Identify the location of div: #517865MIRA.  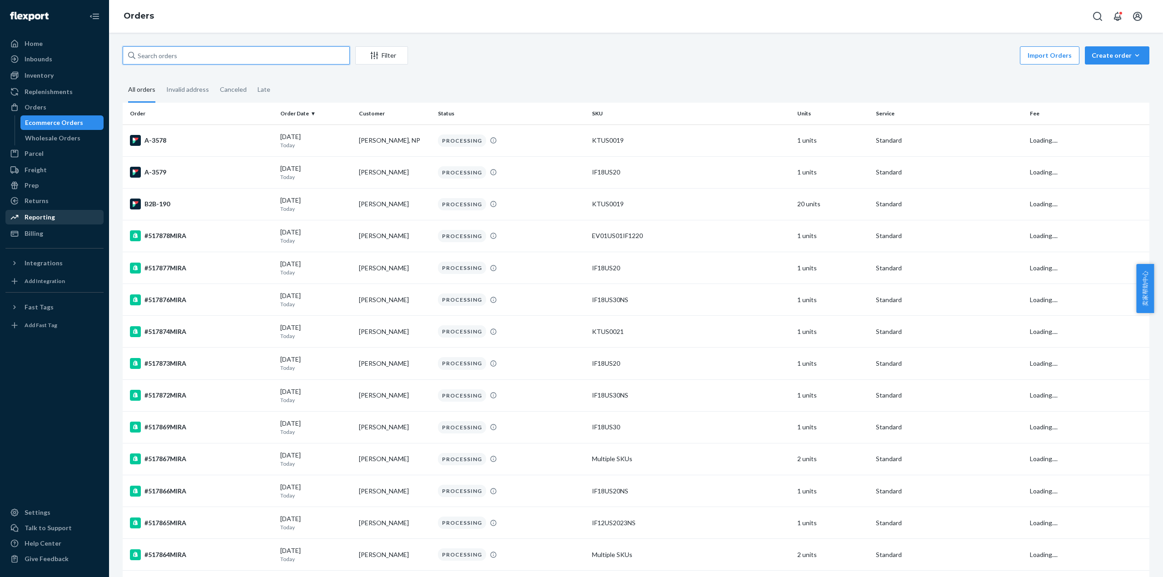
(201, 523).